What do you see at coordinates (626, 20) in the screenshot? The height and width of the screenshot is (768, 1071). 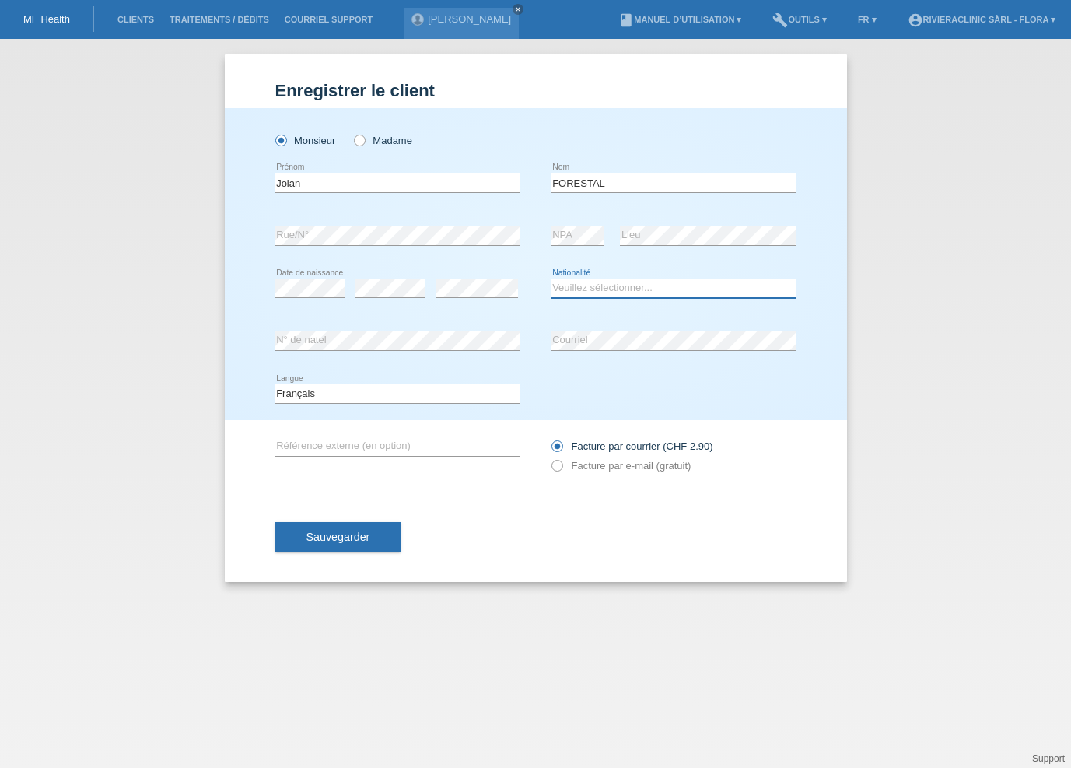 I see `i: book` at bounding box center [626, 20].